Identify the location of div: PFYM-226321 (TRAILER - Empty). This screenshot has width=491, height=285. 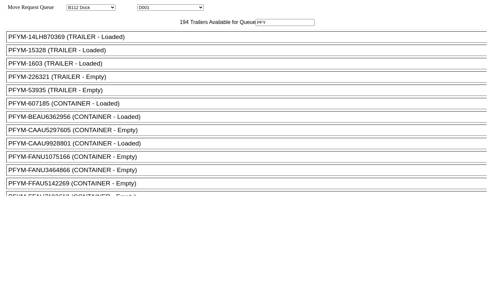
(250, 77).